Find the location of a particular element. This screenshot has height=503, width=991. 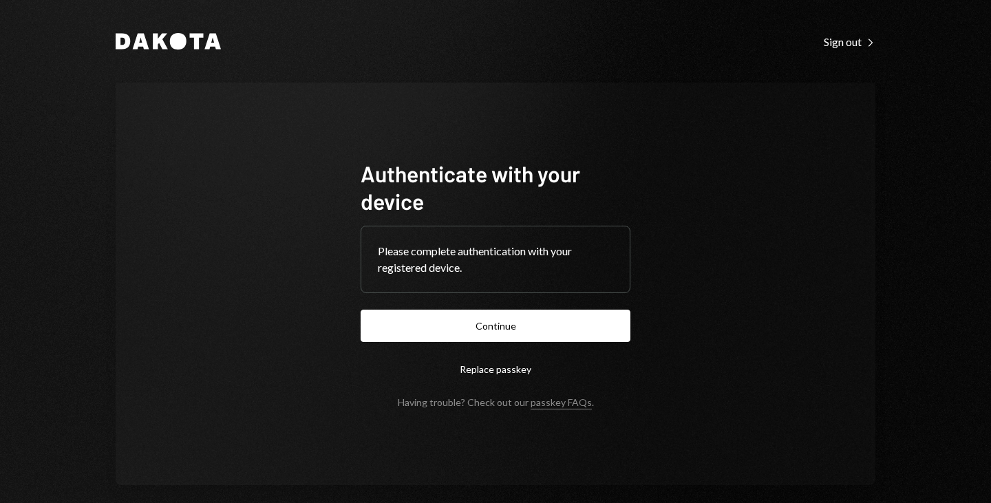

button: Replace passkey is located at coordinates (496, 369).